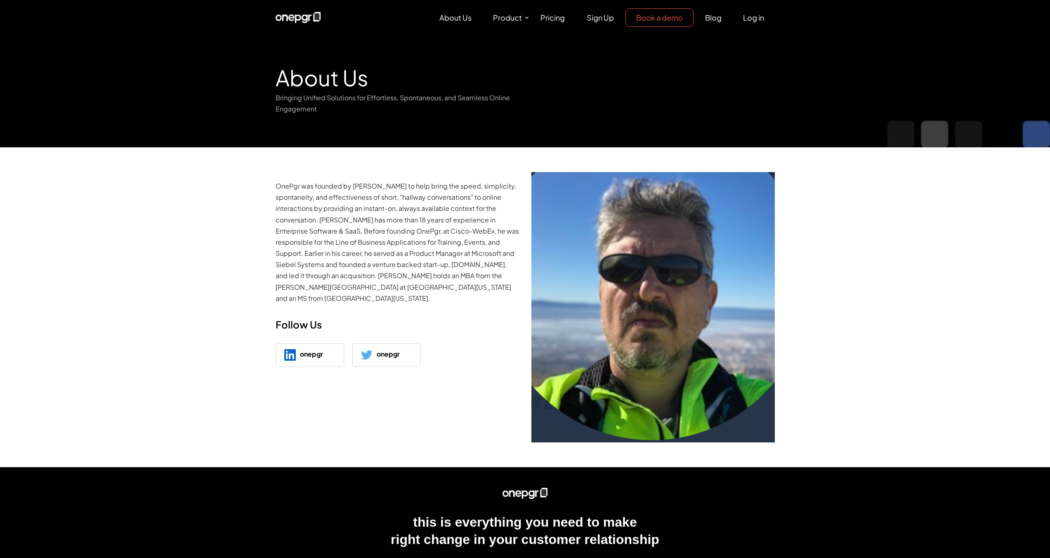 Image resolution: width=1050 pixels, height=558 pixels. I want to click on h3: Follow Us, so click(397, 328).